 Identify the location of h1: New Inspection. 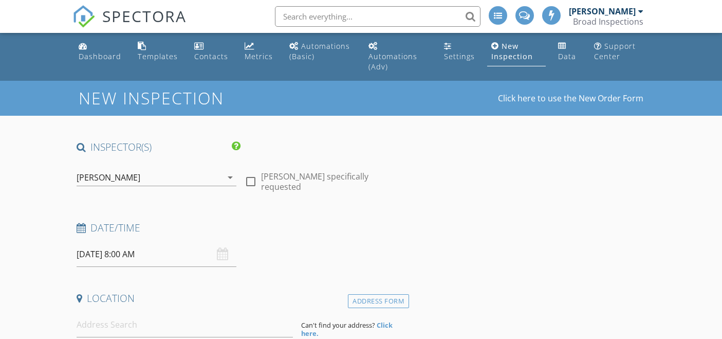
(192, 98).